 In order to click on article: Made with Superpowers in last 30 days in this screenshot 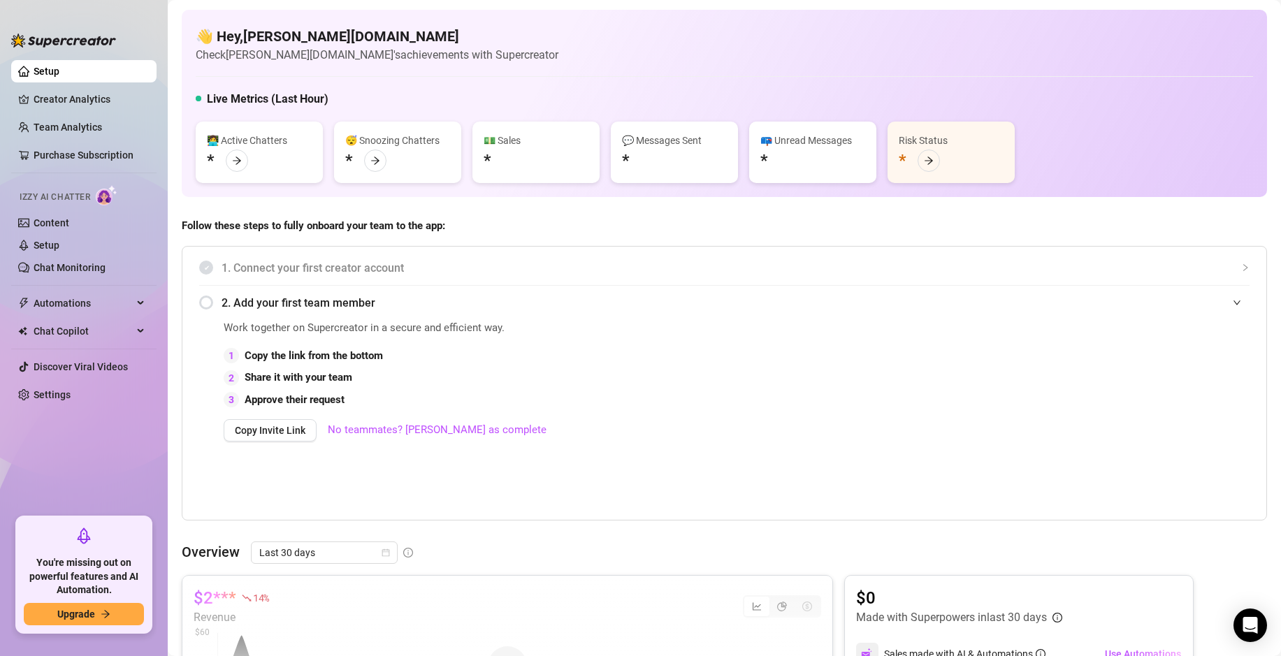, I will do `click(951, 618)`.